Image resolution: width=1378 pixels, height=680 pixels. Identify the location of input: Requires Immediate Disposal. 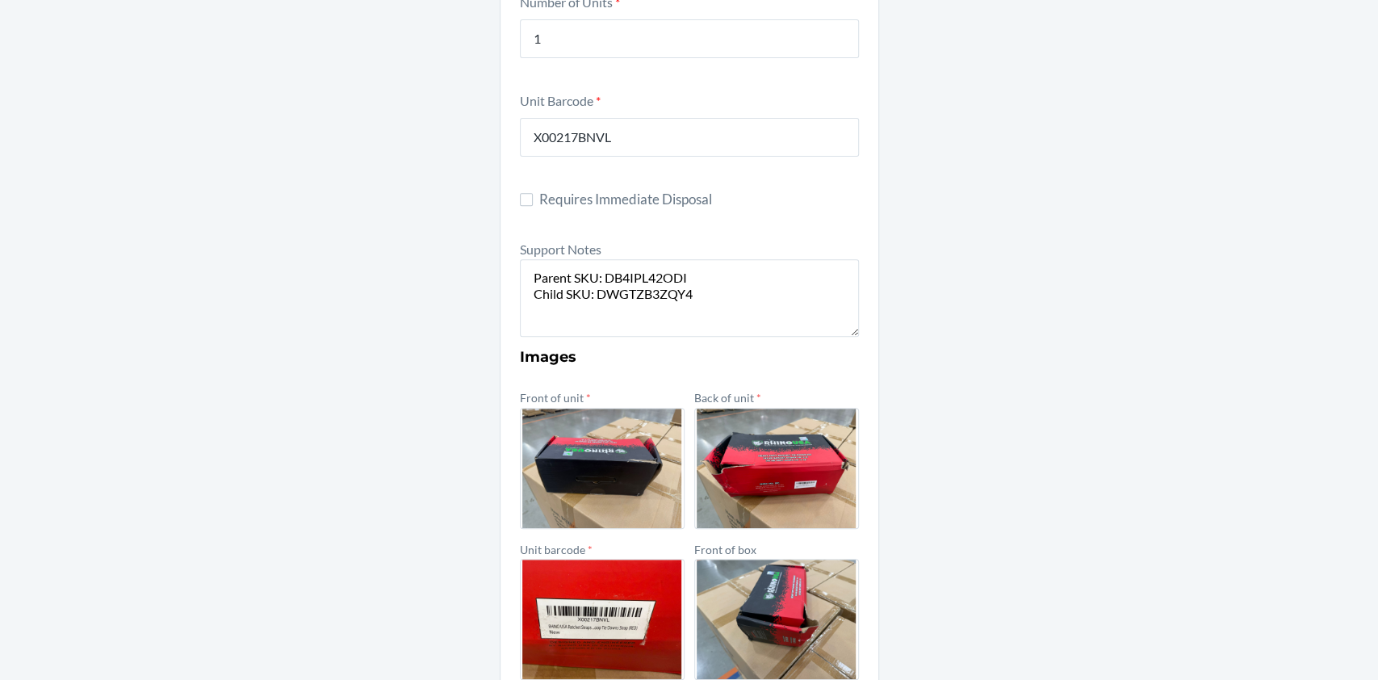
(526, 199).